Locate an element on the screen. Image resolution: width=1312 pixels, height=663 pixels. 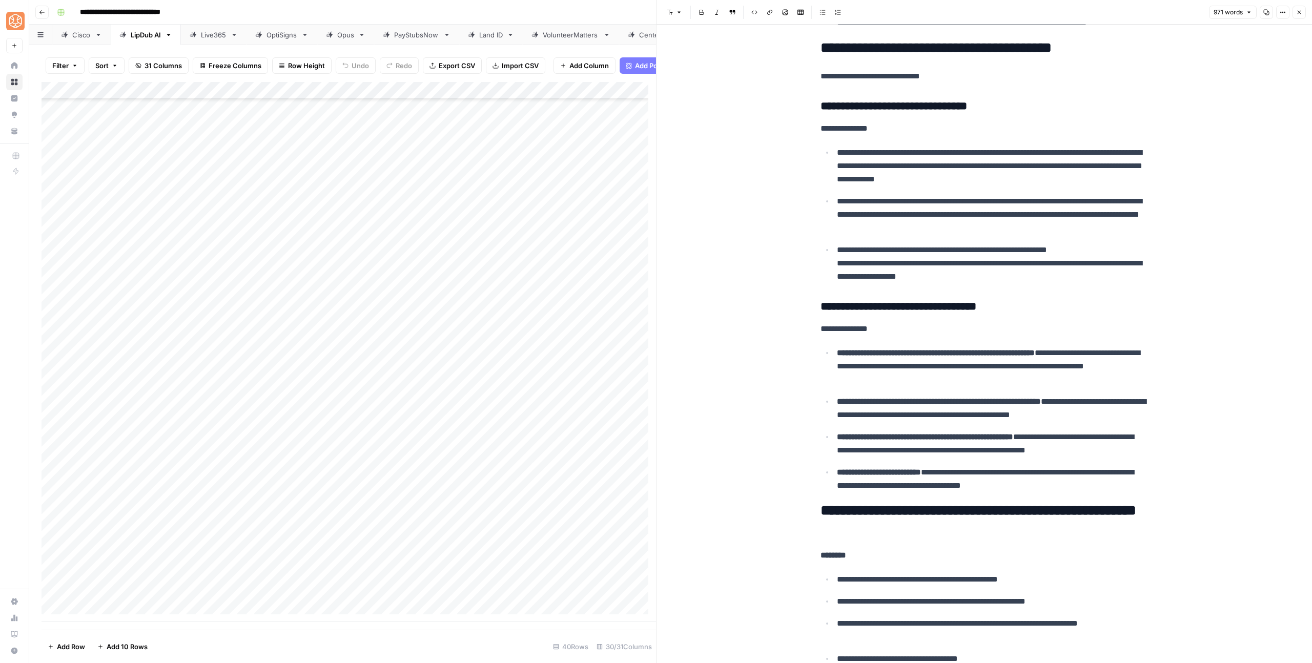
span: Add Row is located at coordinates (71, 647).